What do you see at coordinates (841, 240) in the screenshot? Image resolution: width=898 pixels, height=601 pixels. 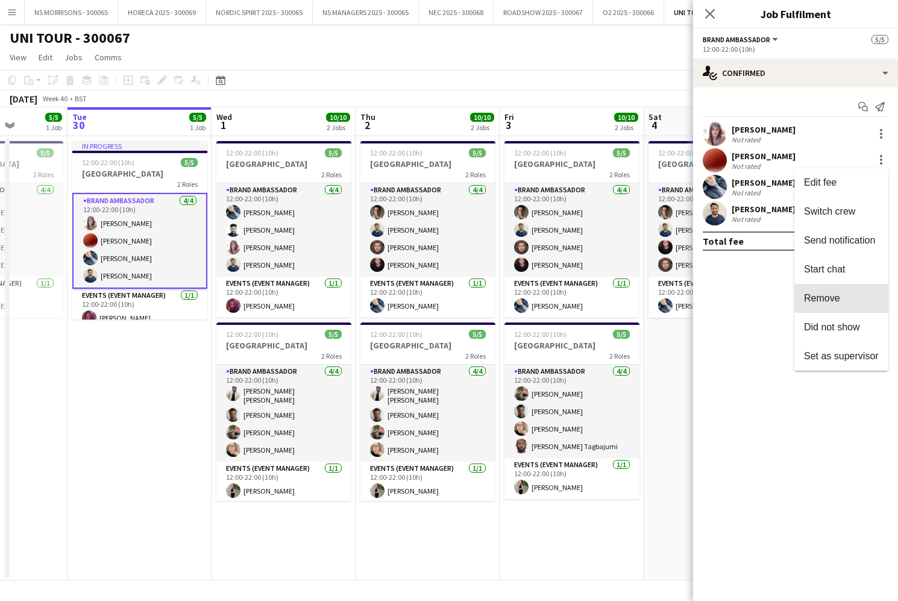 I see `button: Send notification` at bounding box center [841, 240].